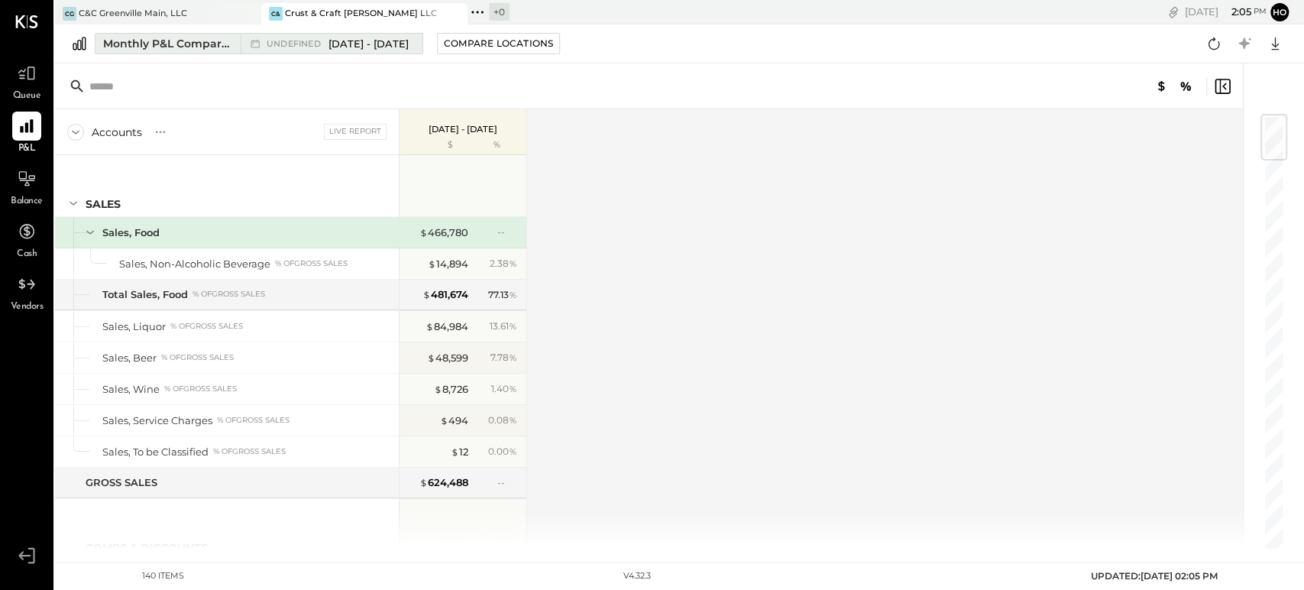  What do you see at coordinates (503, 451) in the screenshot?
I see `div: 0.00` at bounding box center [503, 451].